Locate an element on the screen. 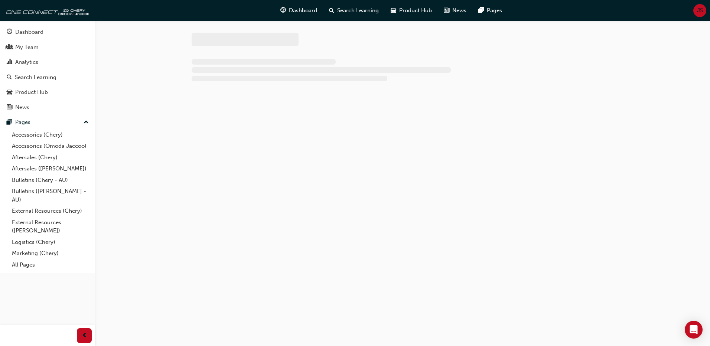  a: guage-iconDashboard is located at coordinates (298, 10).